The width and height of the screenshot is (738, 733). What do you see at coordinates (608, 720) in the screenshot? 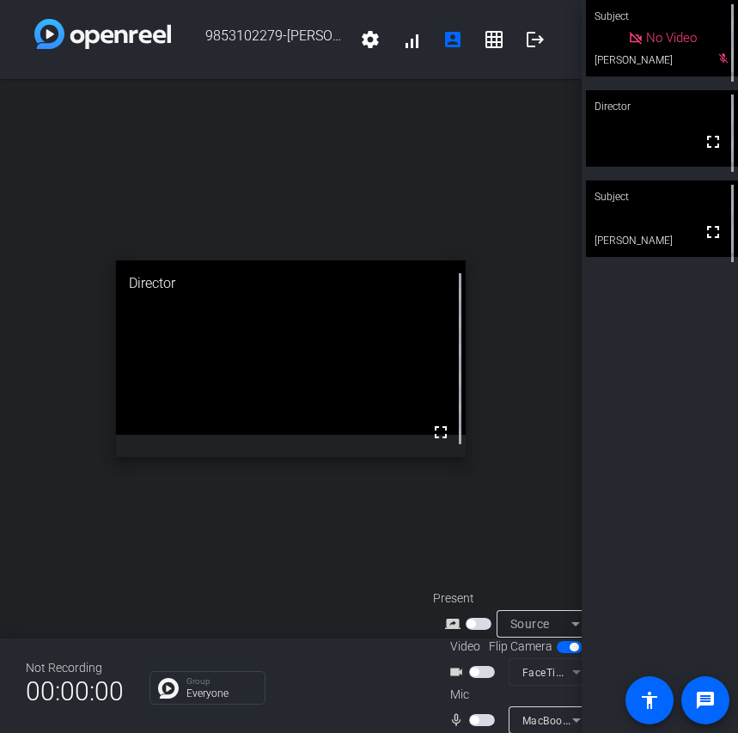
I see `span: MacBook Air Microphone (Built-in)` at bounding box center [608, 720].